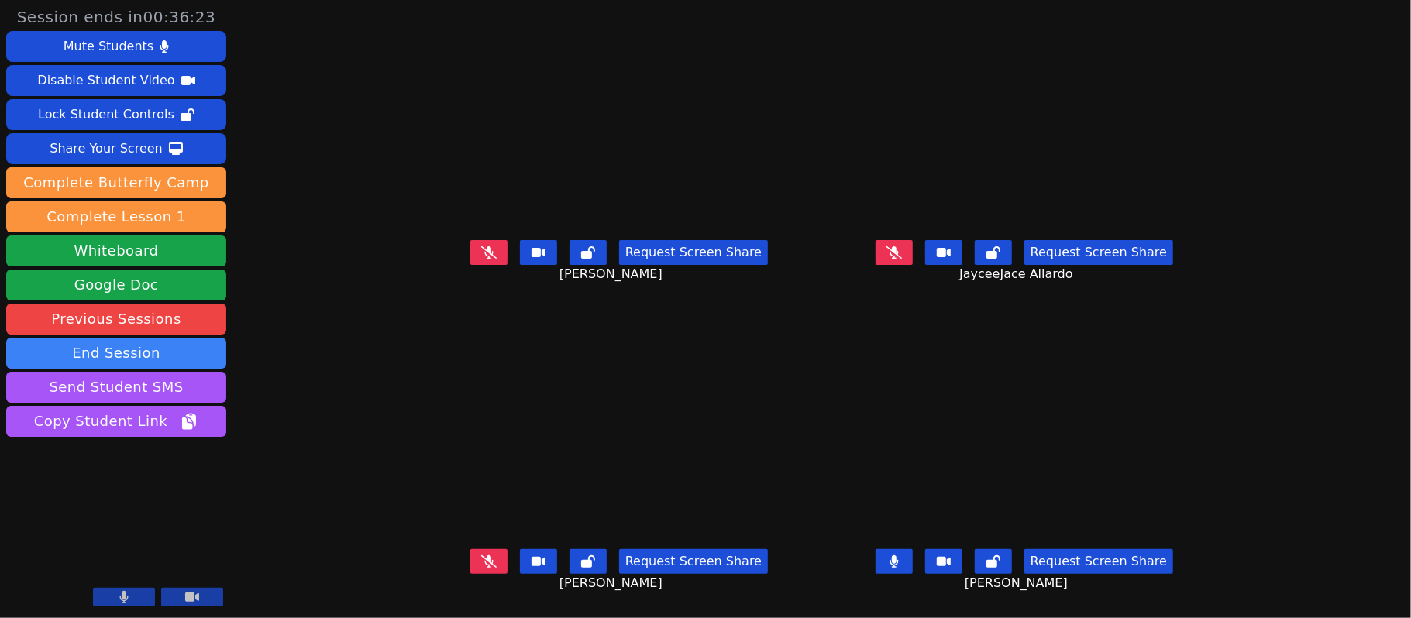  Describe the element at coordinates (106, 115) in the screenshot. I see `div: Lock Student Controls` at that location.